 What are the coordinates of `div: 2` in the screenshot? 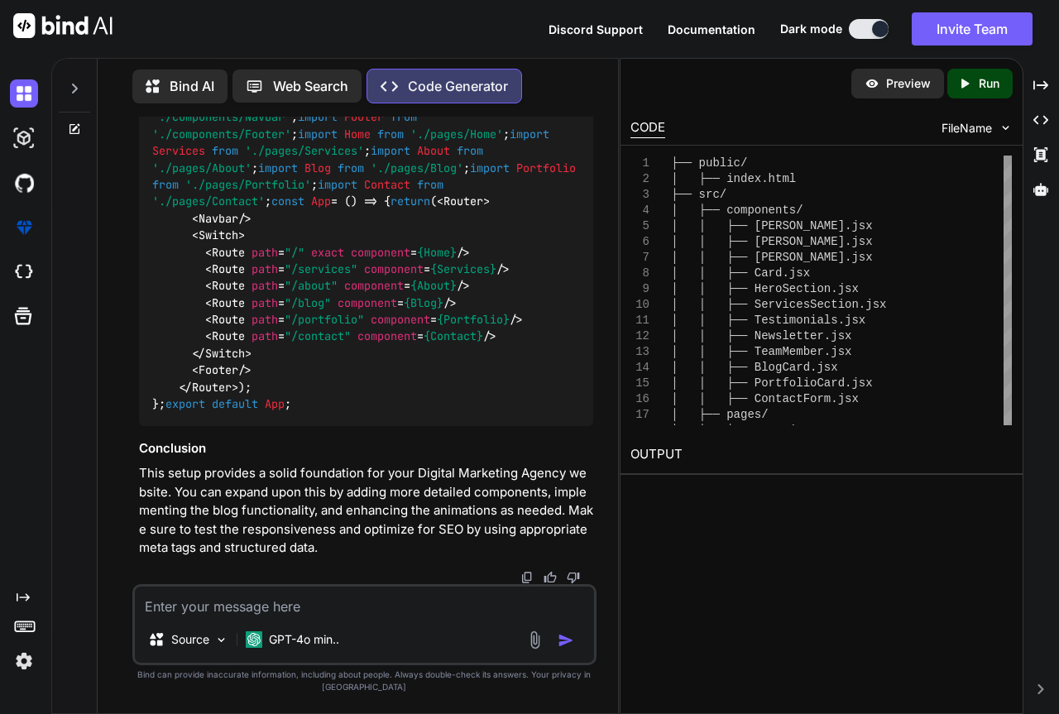 It's located at (640, 179).